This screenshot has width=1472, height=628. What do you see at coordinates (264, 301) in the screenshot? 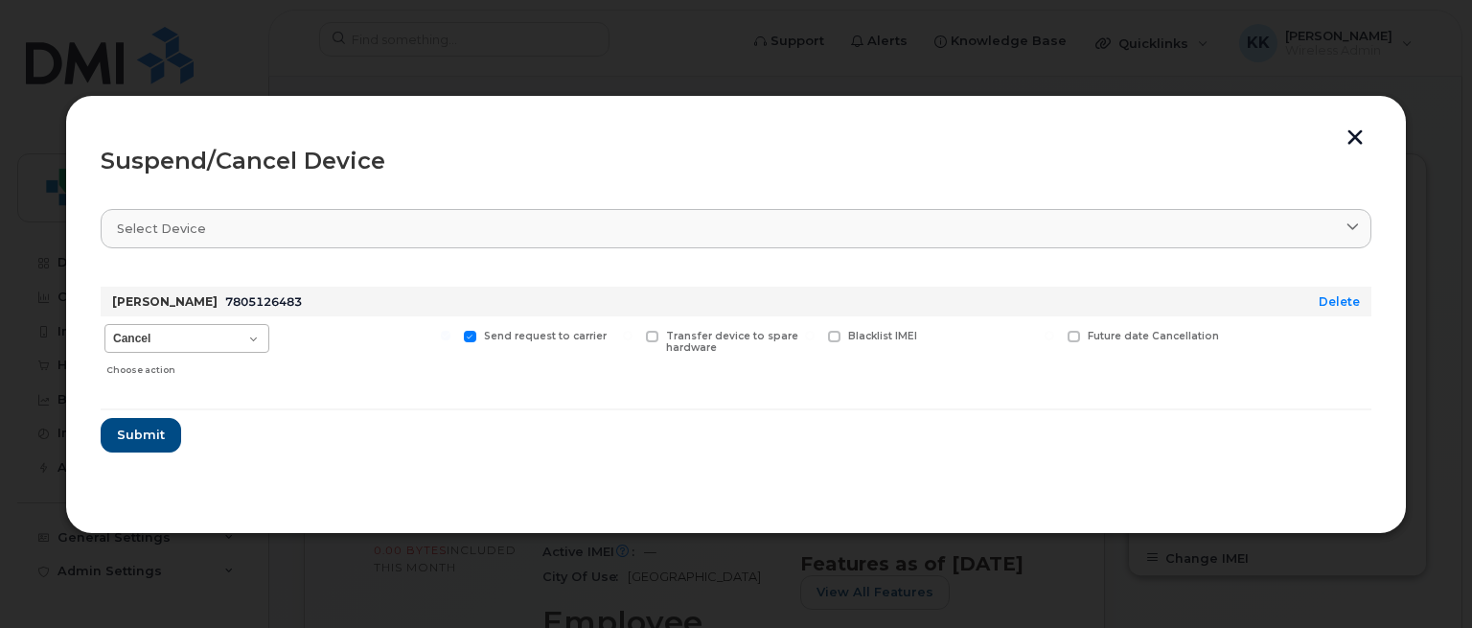
I see `span: 7805126483` at bounding box center [264, 301].